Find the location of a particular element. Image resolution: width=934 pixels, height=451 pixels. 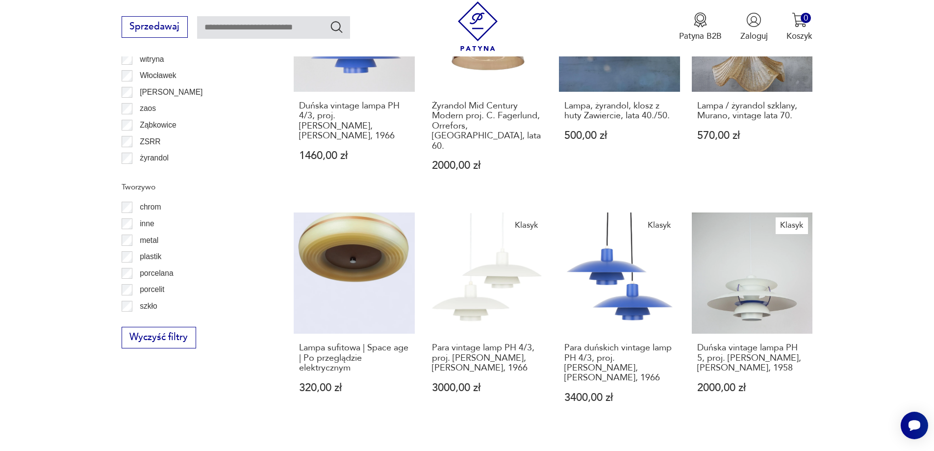

p: ZSRR is located at coordinates (150, 142).